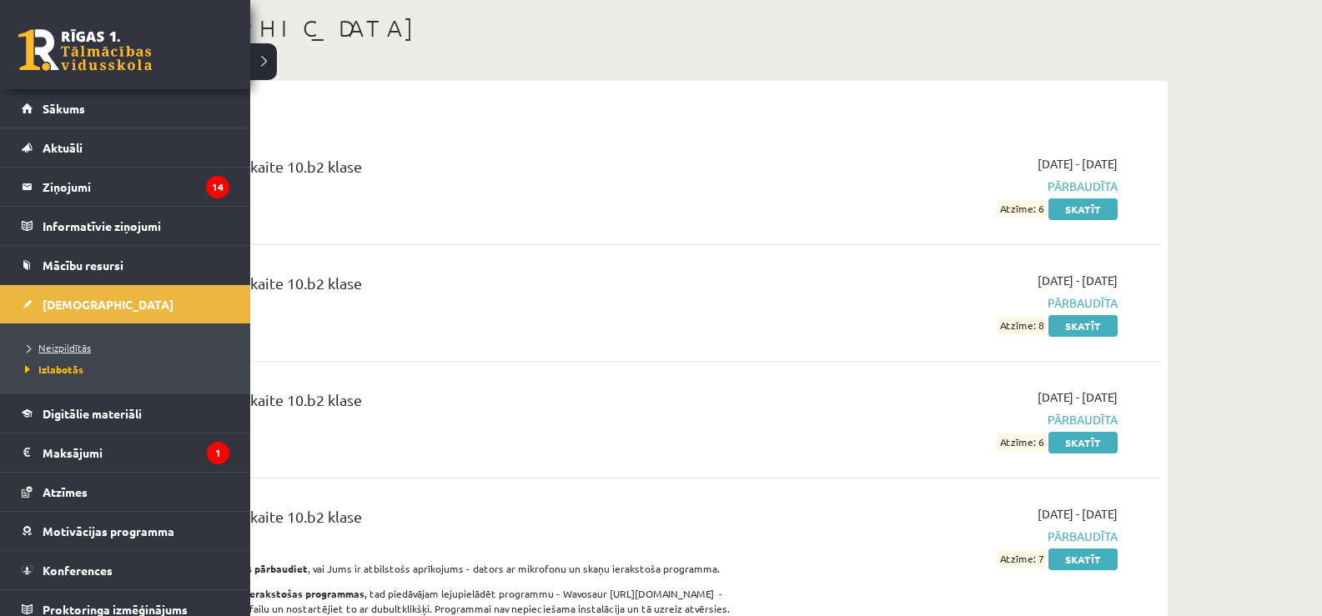 Image resolution: width=1322 pixels, height=616 pixels. What do you see at coordinates (451, 544) in the screenshot?
I see `p: Ieskaite jāpilda mutiski.` at bounding box center [451, 544].